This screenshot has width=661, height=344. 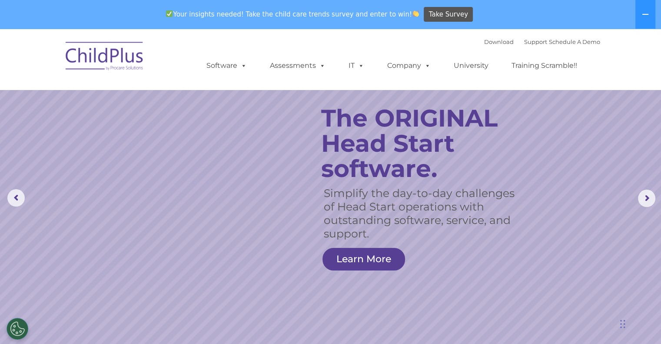 I want to click on a: Learn More, so click(x=364, y=259).